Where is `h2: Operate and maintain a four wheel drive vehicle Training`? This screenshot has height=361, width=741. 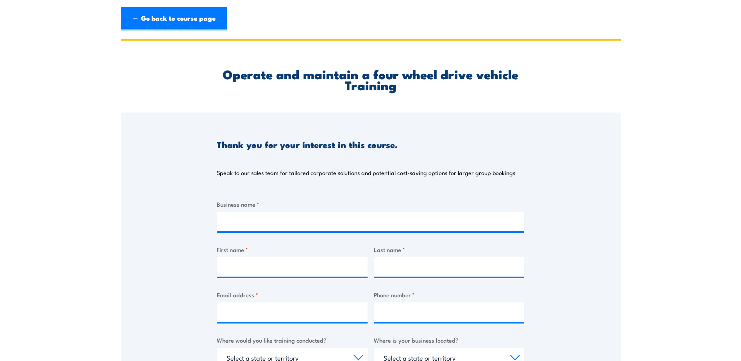
h2: Operate and maintain a four wheel drive vehicle Training is located at coordinates (370, 79).